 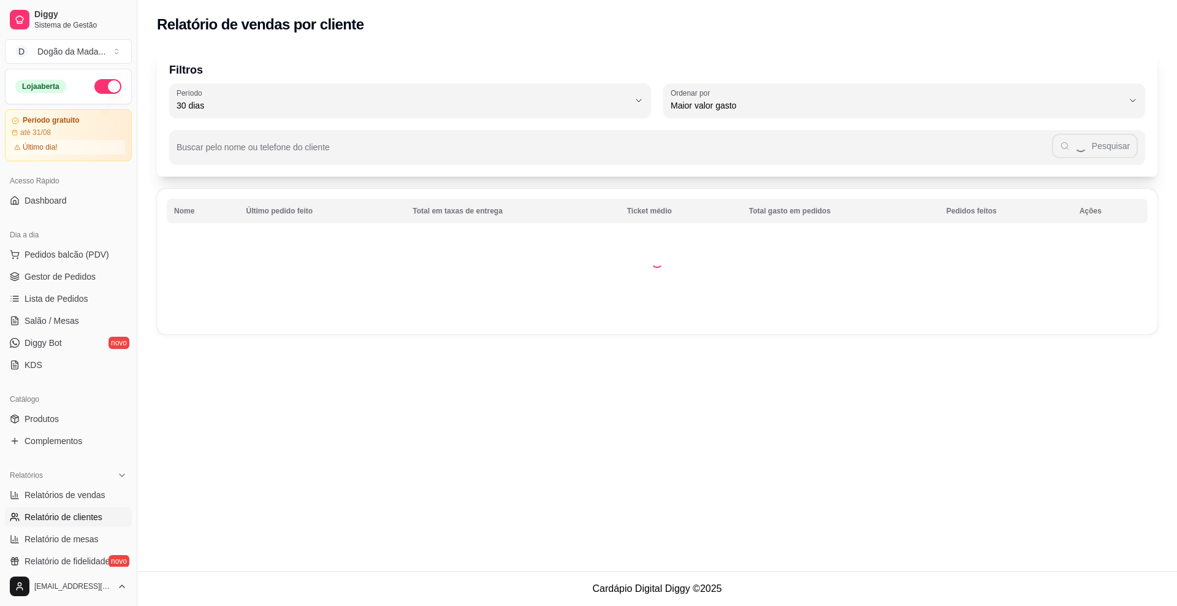 I want to click on a: Diggy Botnovo, so click(x=68, y=343).